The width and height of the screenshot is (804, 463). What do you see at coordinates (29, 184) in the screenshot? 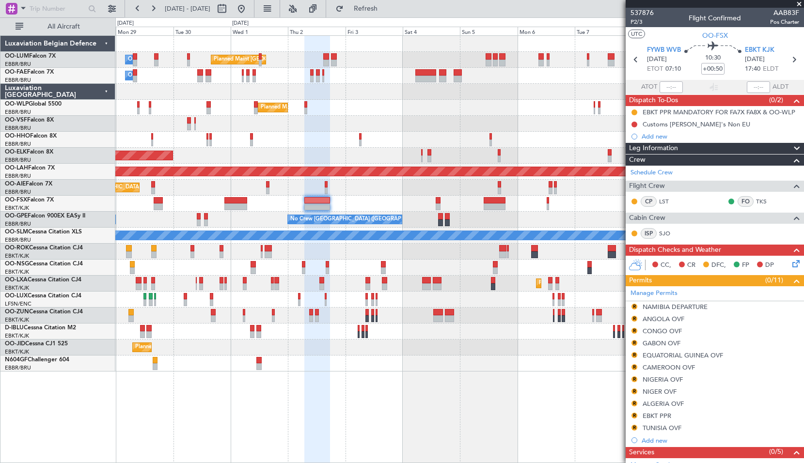
I see `a: OO-AIEFalcon 7X` at bounding box center [29, 184].